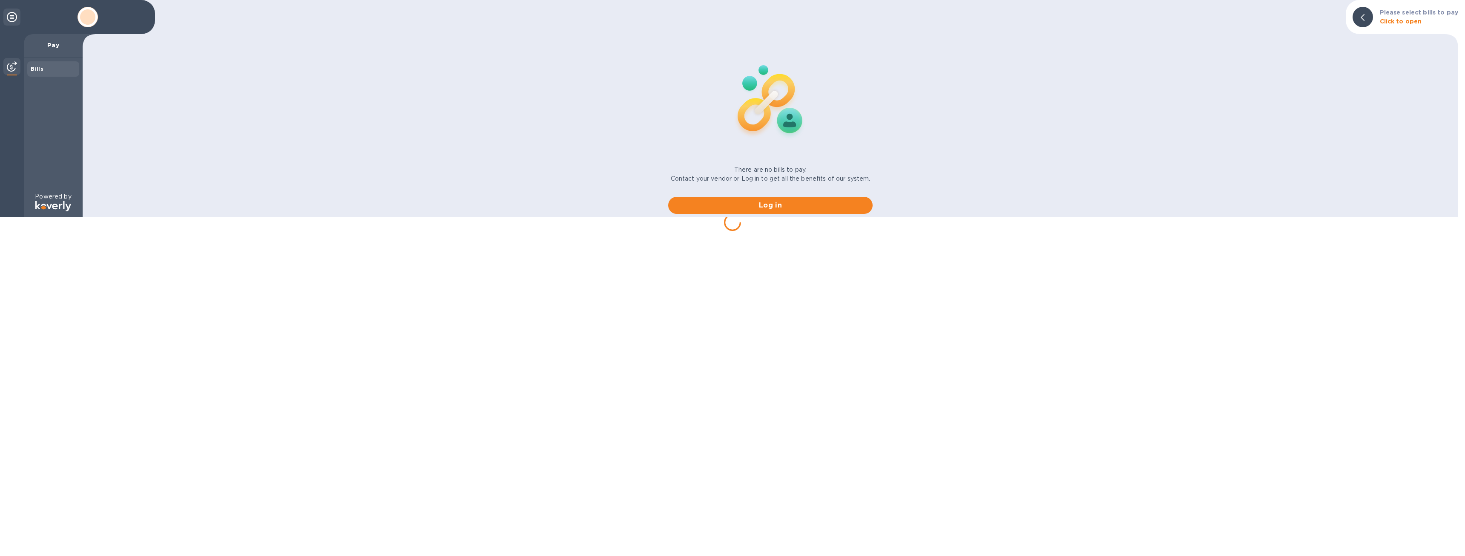 This screenshot has height=556, width=1465. What do you see at coordinates (771, 205) in the screenshot?
I see `span: Log in` at bounding box center [771, 205].